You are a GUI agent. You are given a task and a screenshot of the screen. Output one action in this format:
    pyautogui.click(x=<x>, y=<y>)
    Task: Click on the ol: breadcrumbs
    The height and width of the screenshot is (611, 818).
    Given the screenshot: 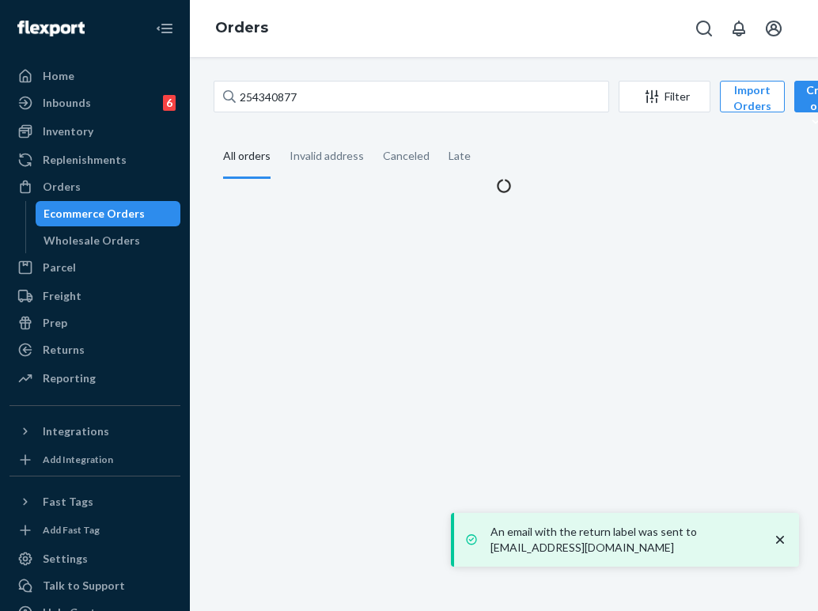 What is the action you would take?
    pyautogui.click(x=241, y=28)
    